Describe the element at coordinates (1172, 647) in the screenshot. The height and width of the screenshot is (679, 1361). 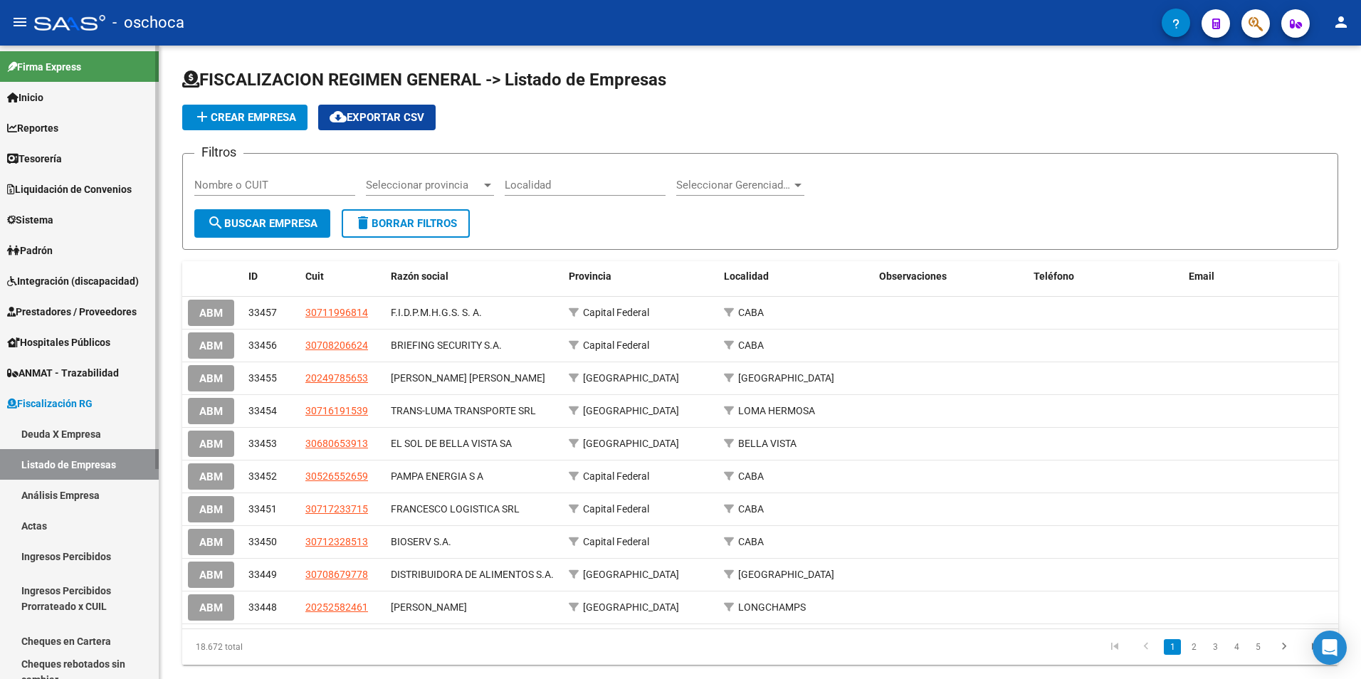
I see `a: 1` at that location.